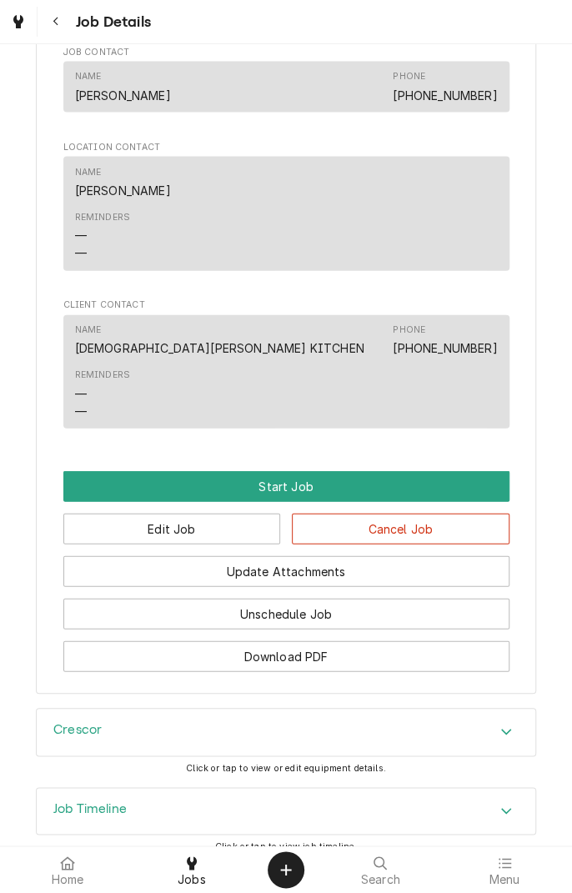 This screenshot has width=572, height=893. Describe the element at coordinates (286, 209) in the screenshot. I see `div: Location Contact` at that location.